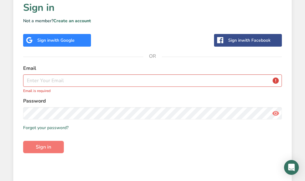  What do you see at coordinates (153, 56) in the screenshot?
I see `span: OR` at bounding box center [153, 56].